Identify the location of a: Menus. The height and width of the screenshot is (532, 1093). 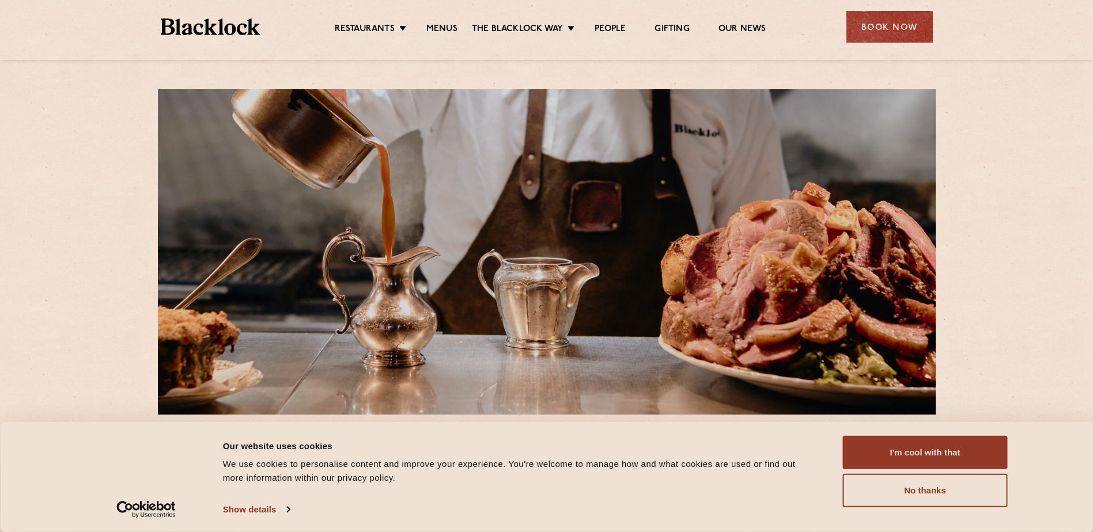
(442, 30).